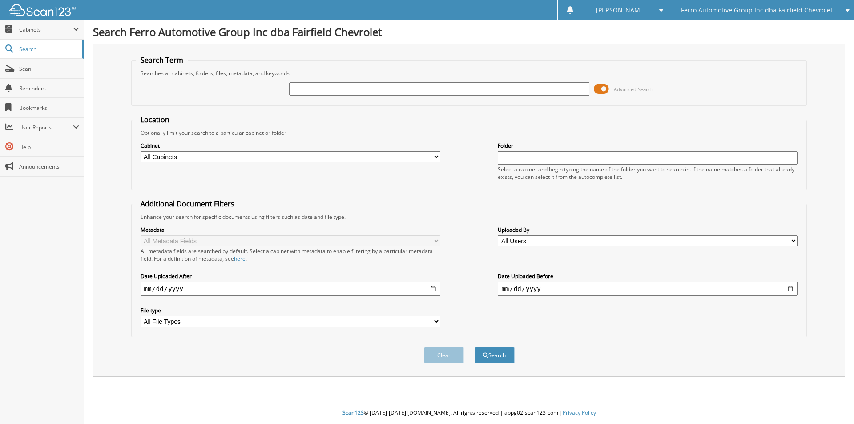 The height and width of the screenshot is (424, 854). What do you see at coordinates (46, 29) in the screenshot?
I see `span: Cabinets` at bounding box center [46, 29].